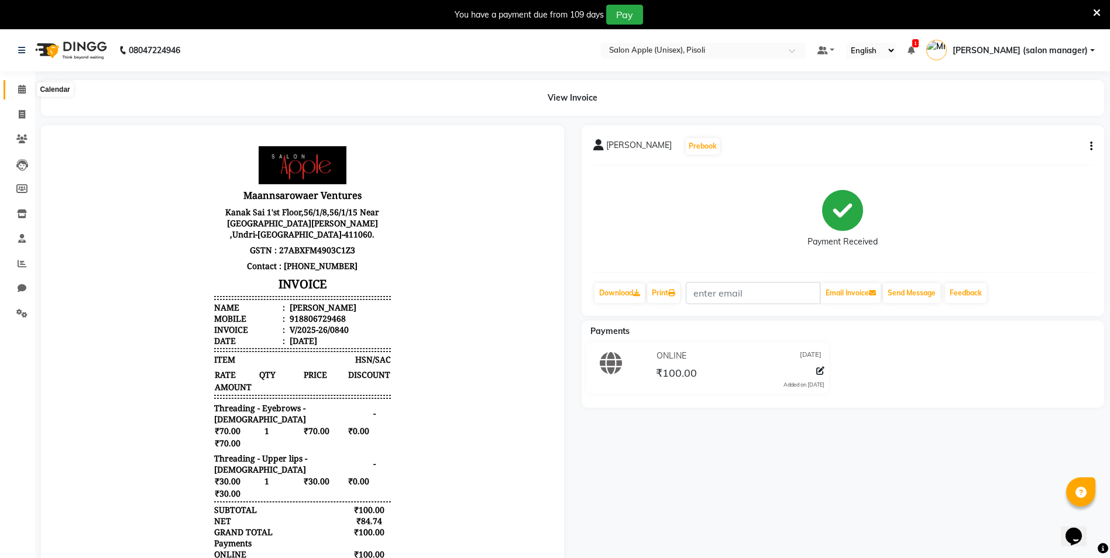  I want to click on span: PRICE, so click(272, 238).